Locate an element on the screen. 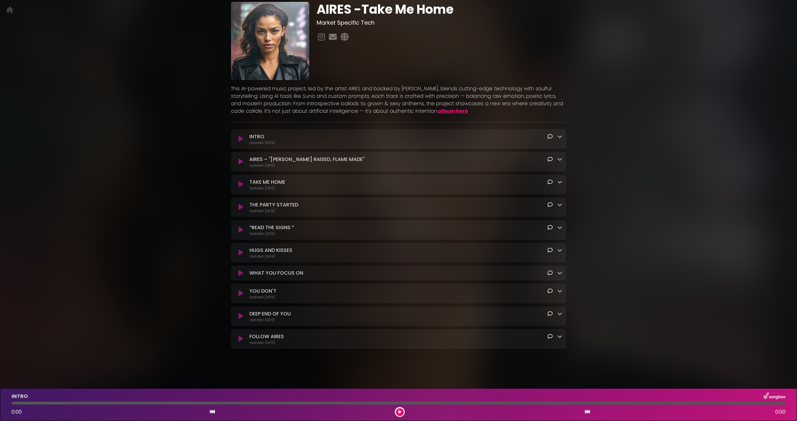 Image resolution: width=797 pixels, height=421 pixels. p: YOU DON'T is located at coordinates (263, 291).